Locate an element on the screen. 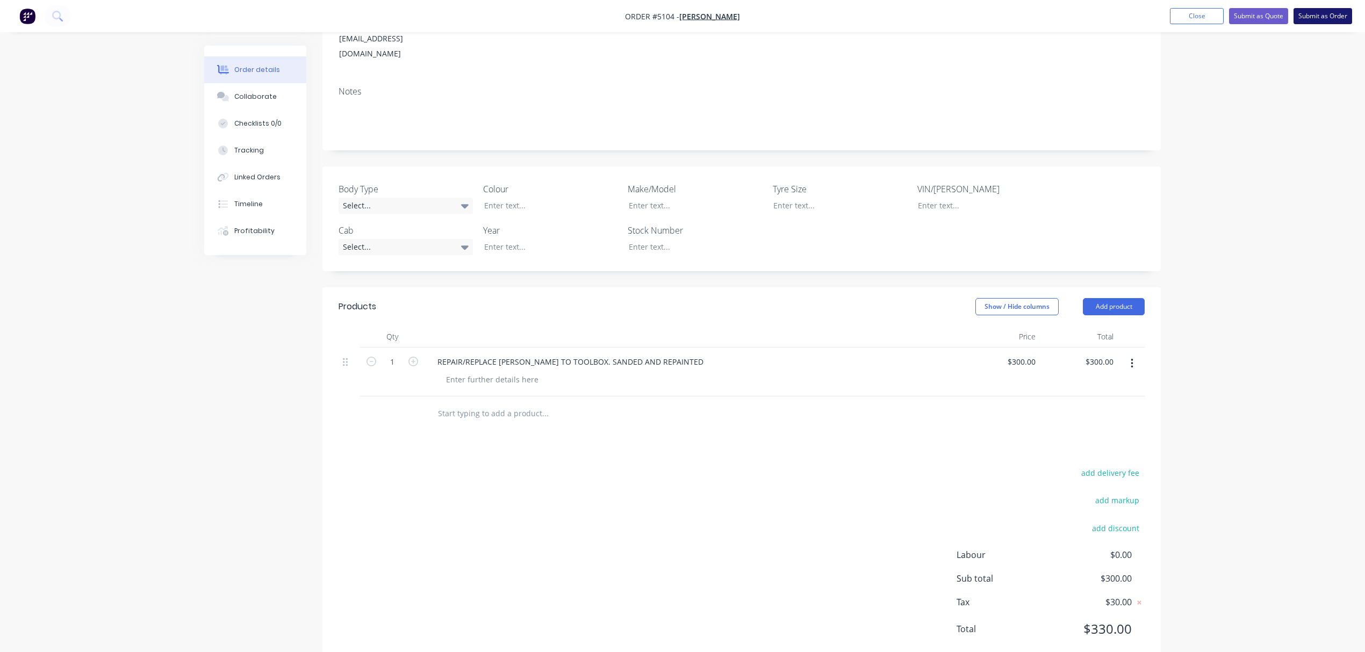 The image size is (1365, 652). button: Timeline is located at coordinates (255, 204).